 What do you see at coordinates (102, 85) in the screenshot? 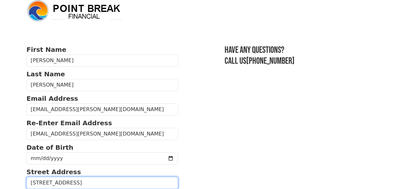
I see `input: Last Name` at bounding box center [102, 85].